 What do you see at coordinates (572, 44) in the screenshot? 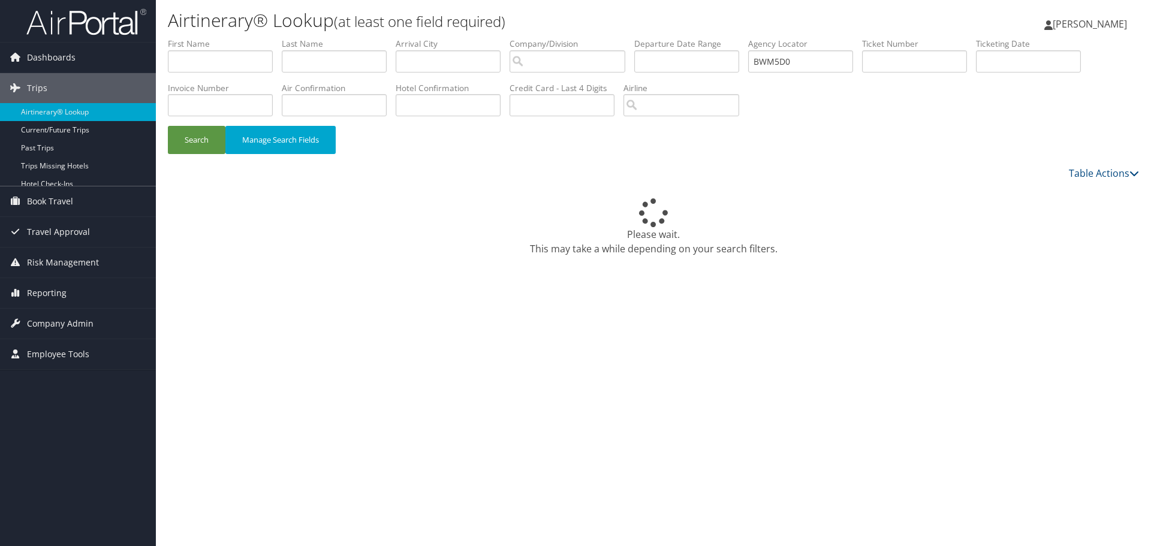
I see `label: Company/Division` at bounding box center [572, 44].